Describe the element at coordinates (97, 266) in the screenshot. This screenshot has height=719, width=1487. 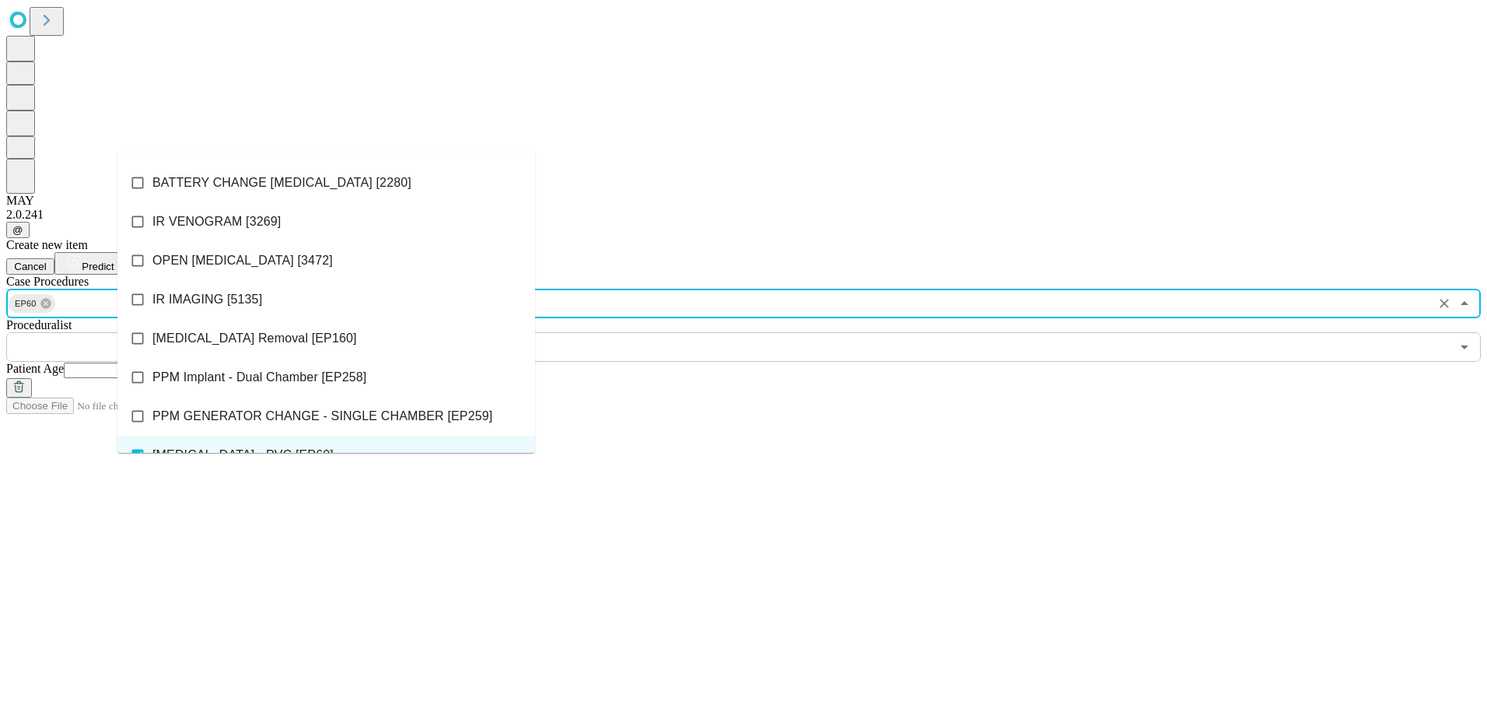
I see `span: Predict` at that location.